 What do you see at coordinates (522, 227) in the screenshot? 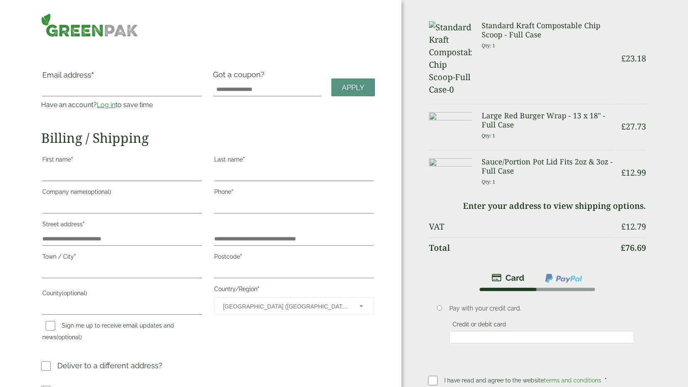
I see `th: VAT` at bounding box center [522, 227].